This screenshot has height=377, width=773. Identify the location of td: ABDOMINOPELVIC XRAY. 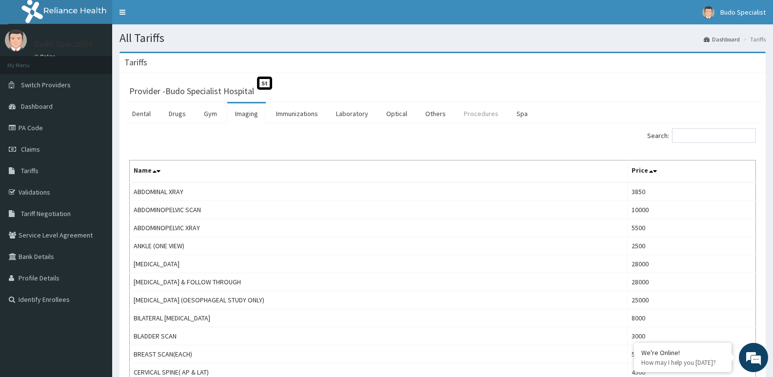
(378, 228).